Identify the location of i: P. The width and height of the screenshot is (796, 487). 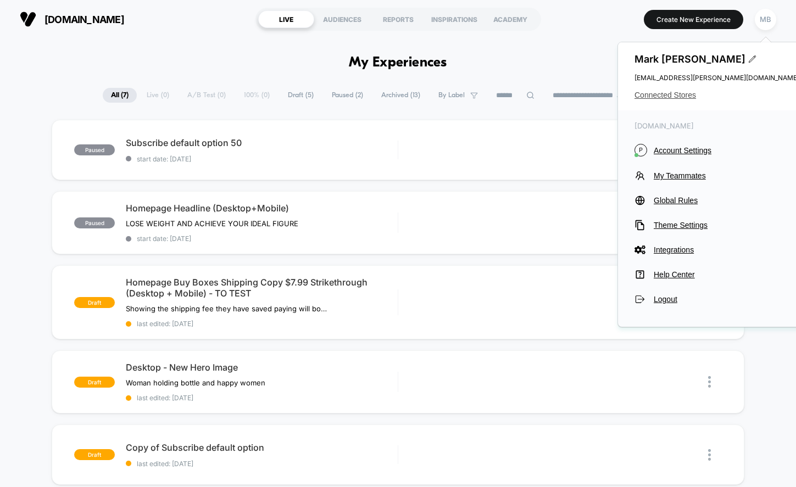
(641, 150).